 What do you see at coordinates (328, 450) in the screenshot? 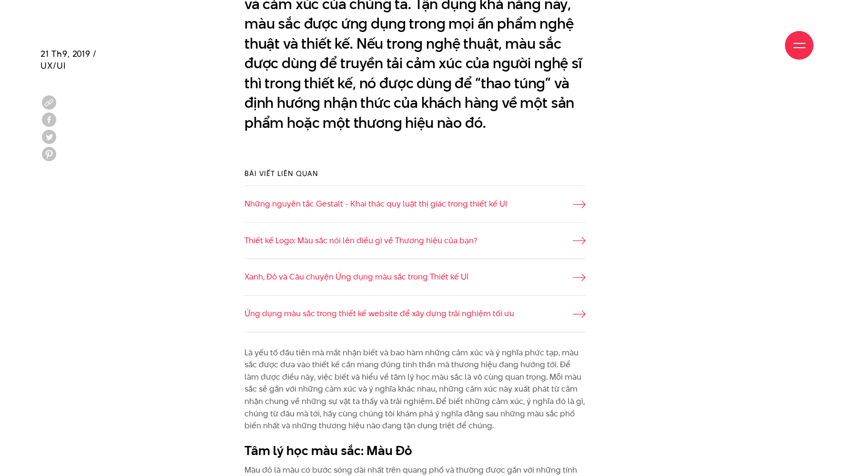
I see `b: Tâm lý học màu sắc: Màu Đỏ` at bounding box center [328, 450].